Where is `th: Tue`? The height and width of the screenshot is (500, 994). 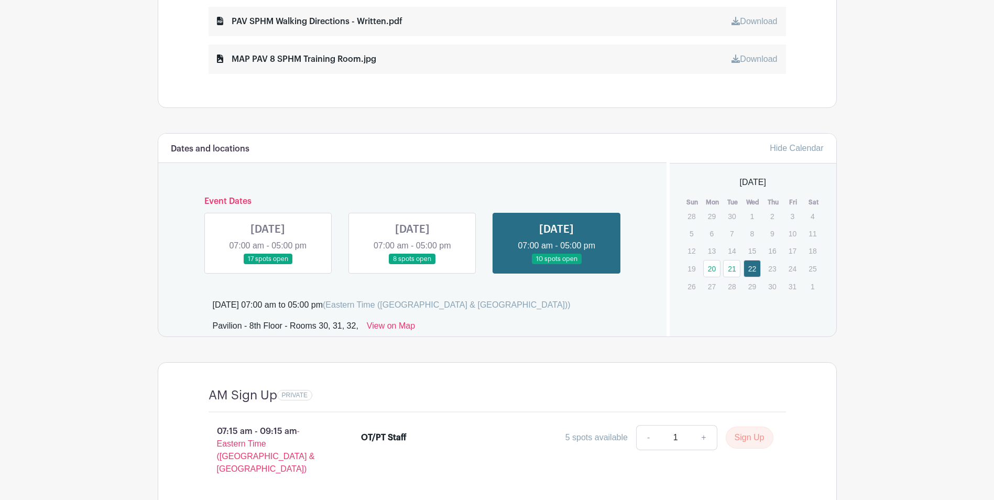 th: Tue is located at coordinates (732, 202).